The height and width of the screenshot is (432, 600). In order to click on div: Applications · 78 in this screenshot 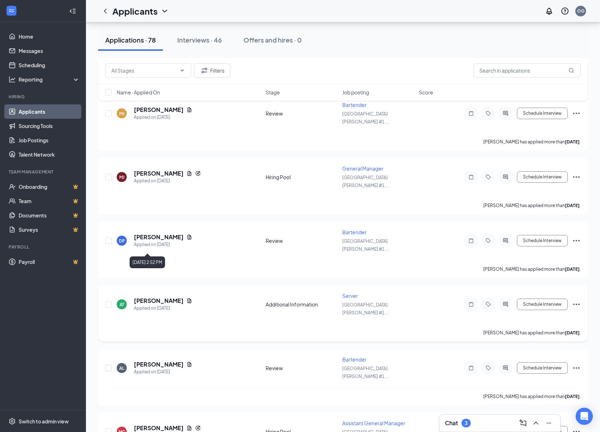, I will do `click(130, 40)`.